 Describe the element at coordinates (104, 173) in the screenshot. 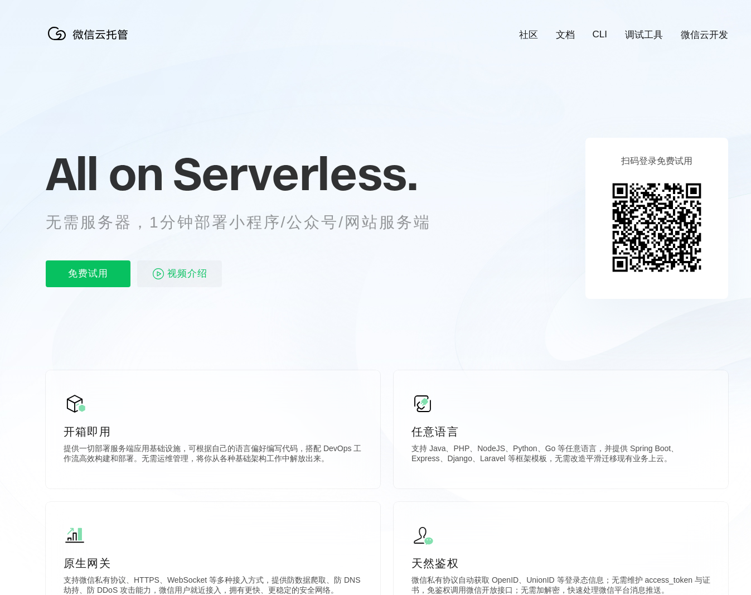

I see `span: All on` at that location.